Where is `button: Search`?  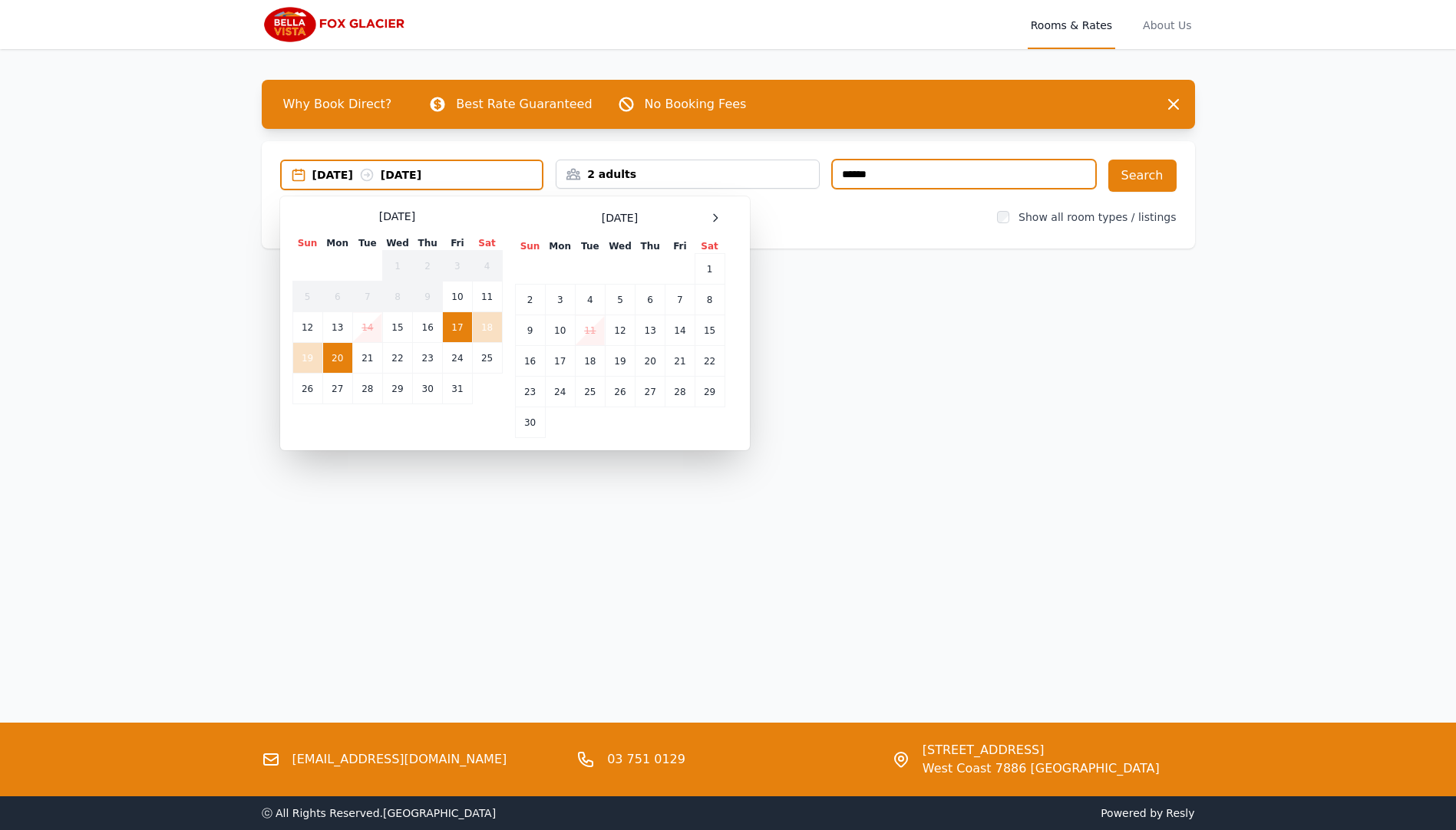 button: Search is located at coordinates (1142, 175).